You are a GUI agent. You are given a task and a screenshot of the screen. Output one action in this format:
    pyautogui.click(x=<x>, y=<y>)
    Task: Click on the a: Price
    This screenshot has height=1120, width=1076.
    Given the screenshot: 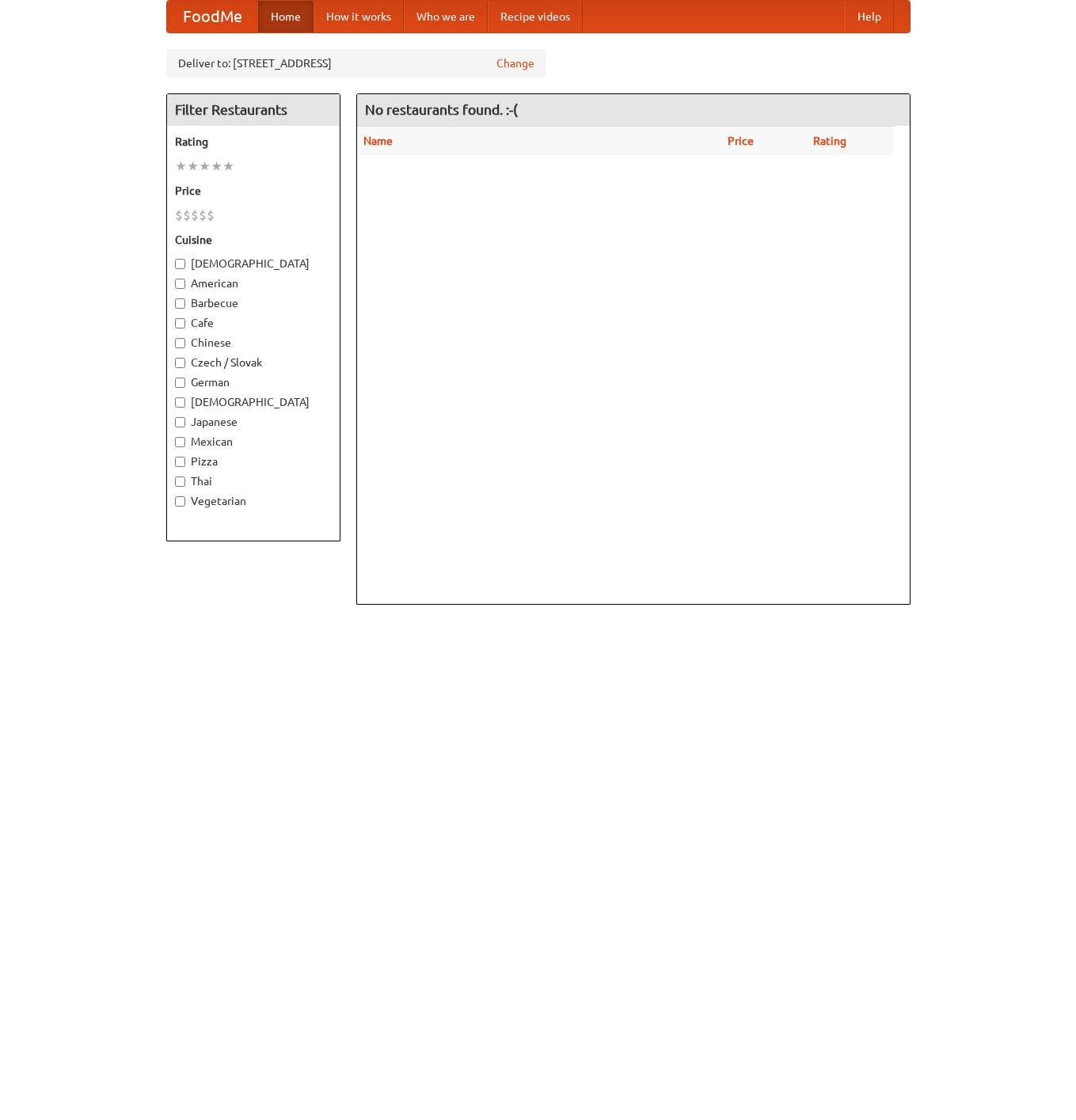 What is the action you would take?
    pyautogui.click(x=740, y=141)
    